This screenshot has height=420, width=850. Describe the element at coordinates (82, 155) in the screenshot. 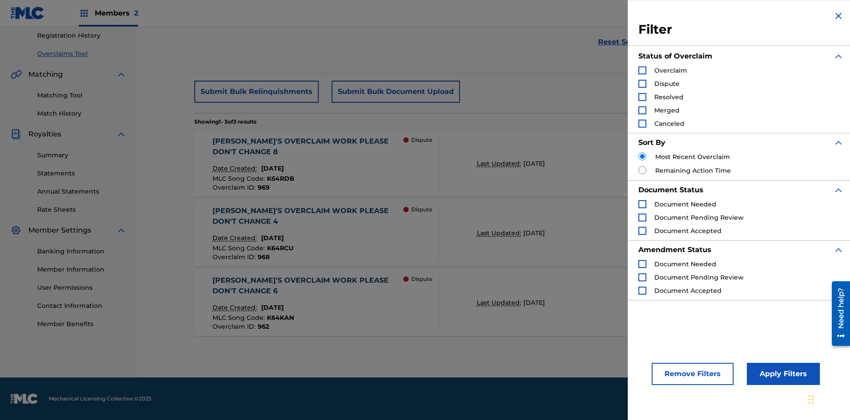

I see `a: Summary` at that location.